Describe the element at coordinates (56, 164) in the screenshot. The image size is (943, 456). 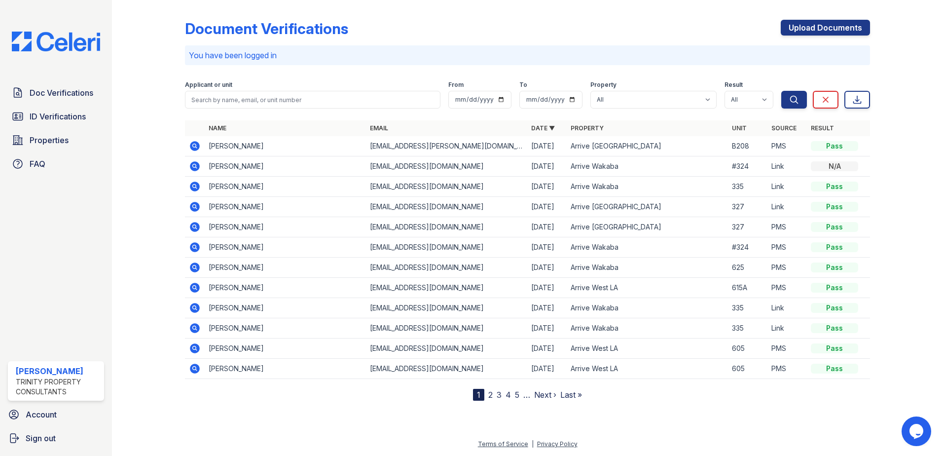
I see `a: FAQ` at that location.